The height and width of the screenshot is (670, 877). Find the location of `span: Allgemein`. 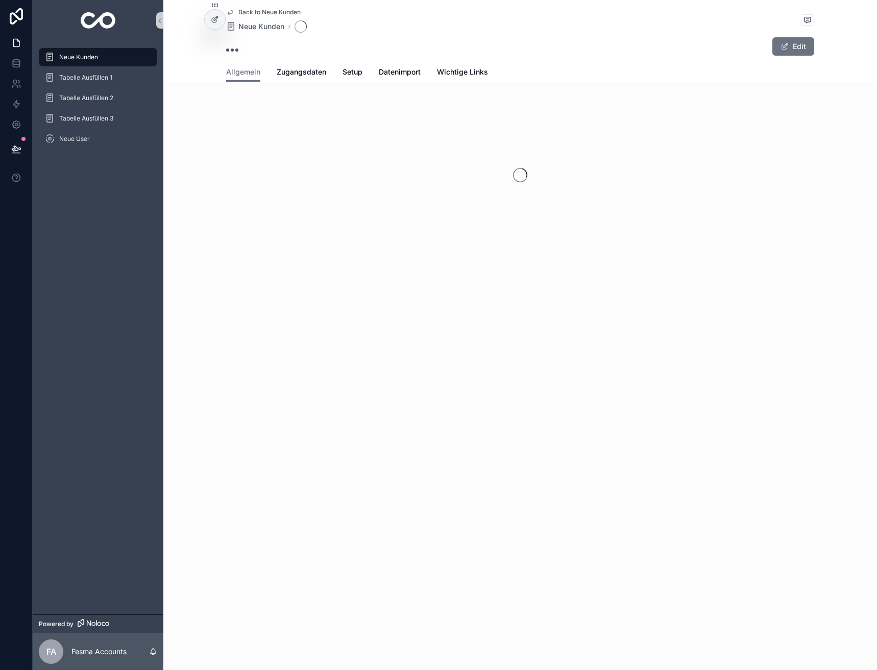

span: Allgemein is located at coordinates (243, 72).